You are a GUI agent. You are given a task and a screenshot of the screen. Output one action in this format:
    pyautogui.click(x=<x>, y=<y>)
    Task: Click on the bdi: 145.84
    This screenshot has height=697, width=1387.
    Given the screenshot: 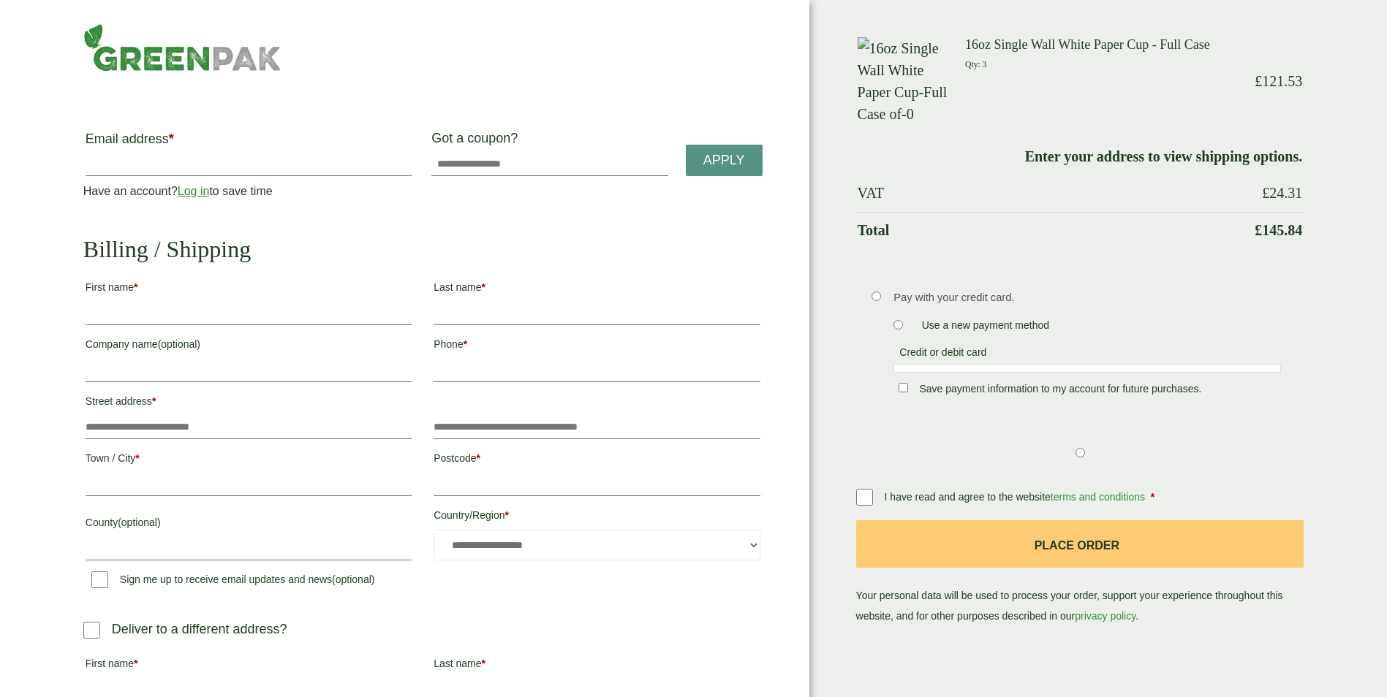 What is the action you would take?
    pyautogui.click(x=1278, y=230)
    